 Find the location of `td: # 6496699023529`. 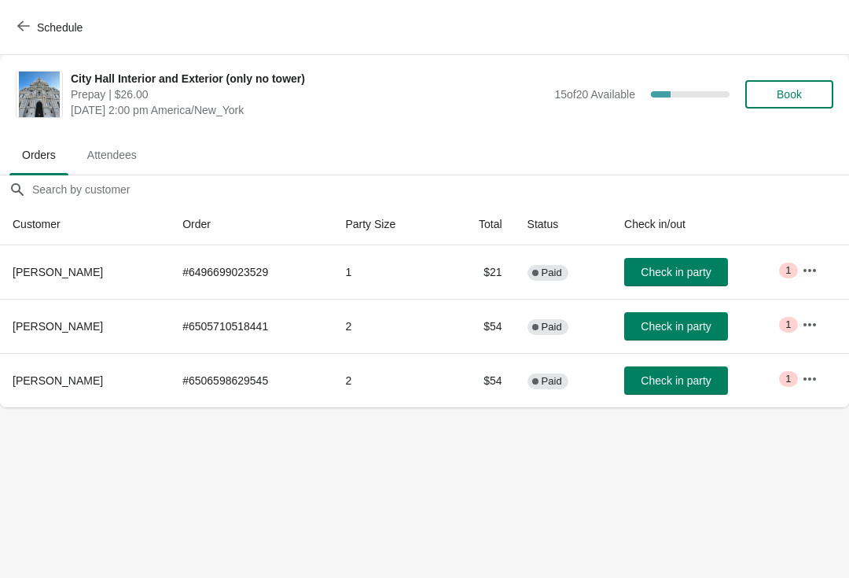

td: # 6496699023529 is located at coordinates (251, 272).